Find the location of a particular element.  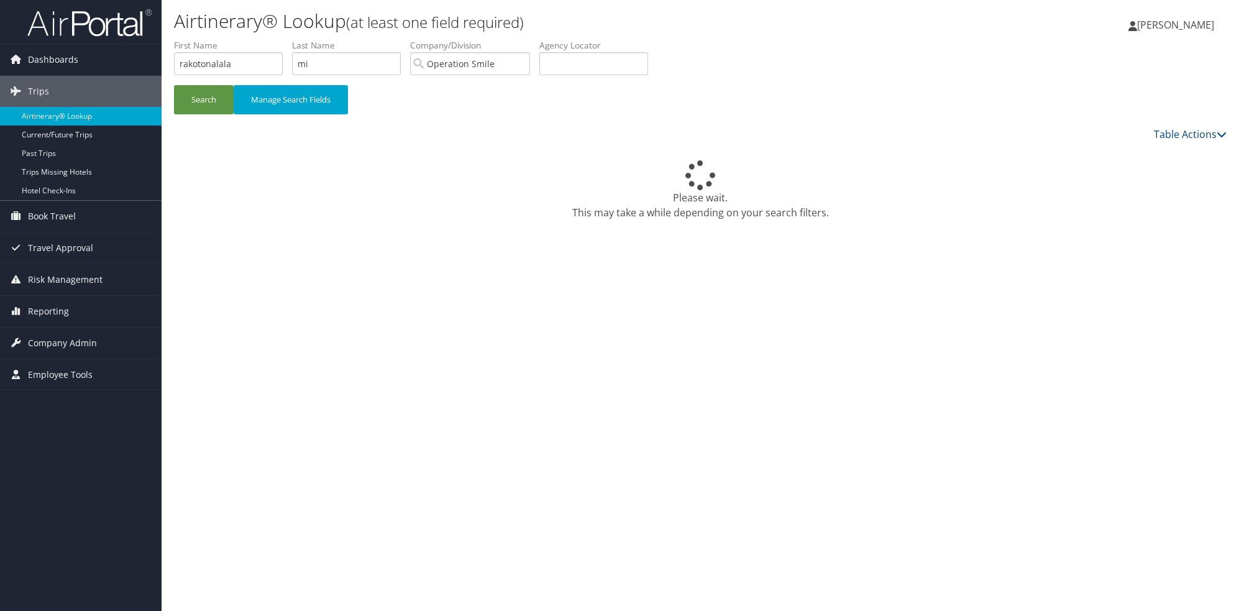

small: (at least one field required) is located at coordinates (435, 22).